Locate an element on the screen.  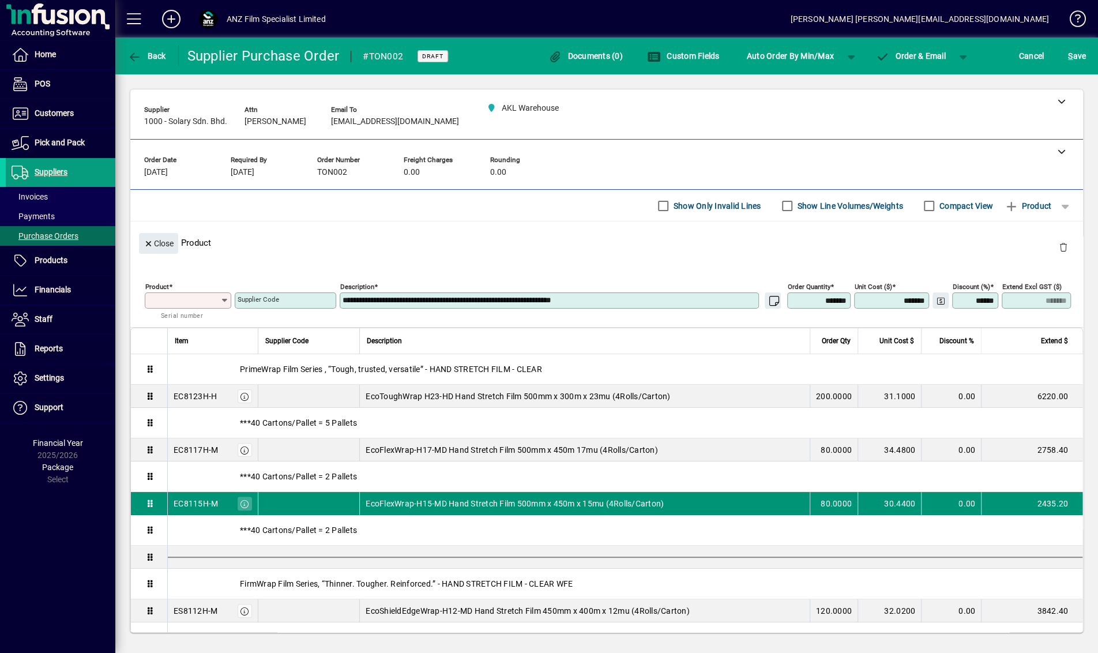
div: EC8123H-H is located at coordinates (195, 396).